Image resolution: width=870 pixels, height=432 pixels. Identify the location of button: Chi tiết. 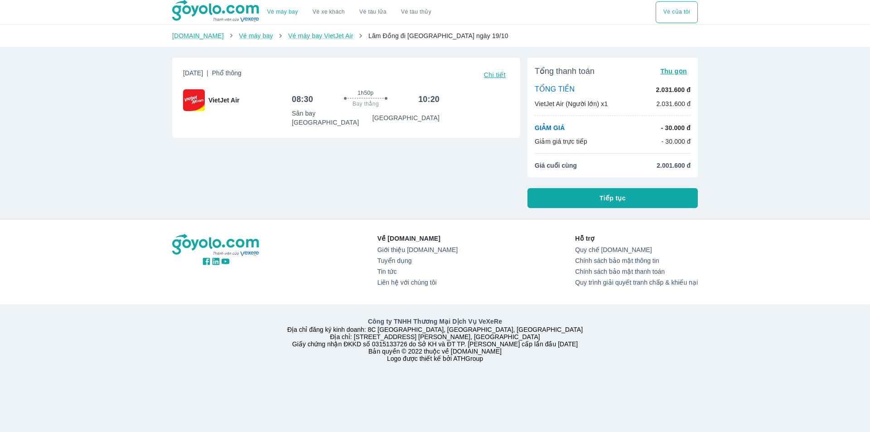
(495, 75).